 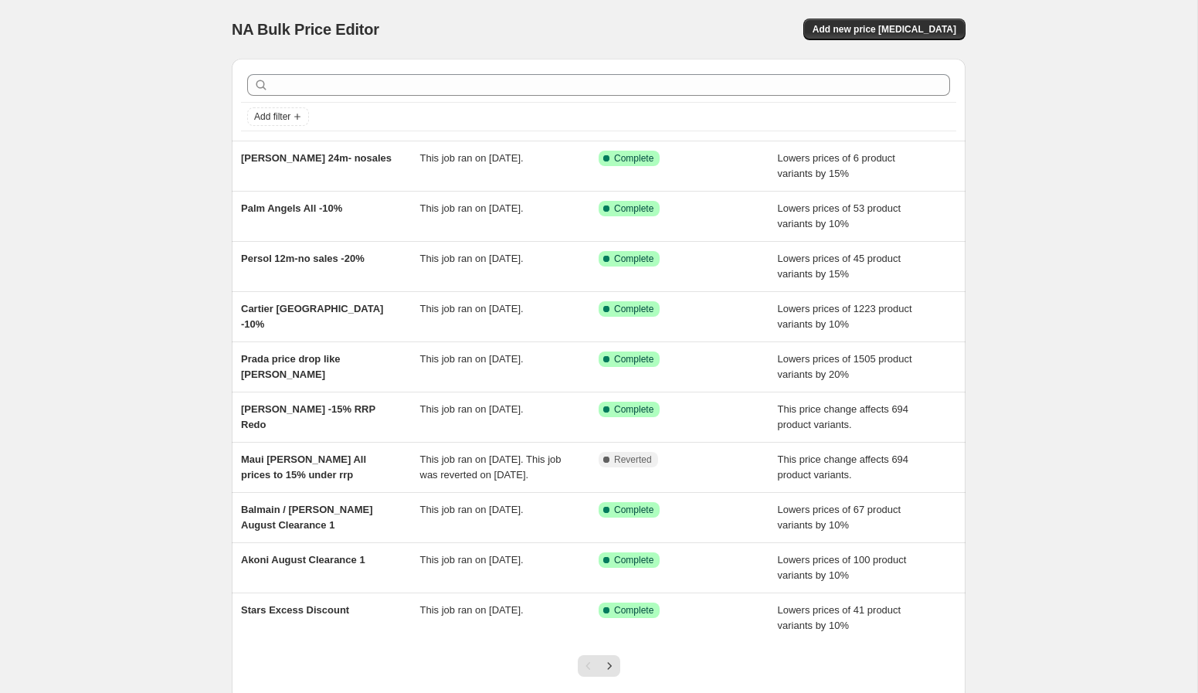 What do you see at coordinates (840, 617) in the screenshot?
I see `span: Lowers prices of 41 product variants by 10%` at bounding box center [840, 617].